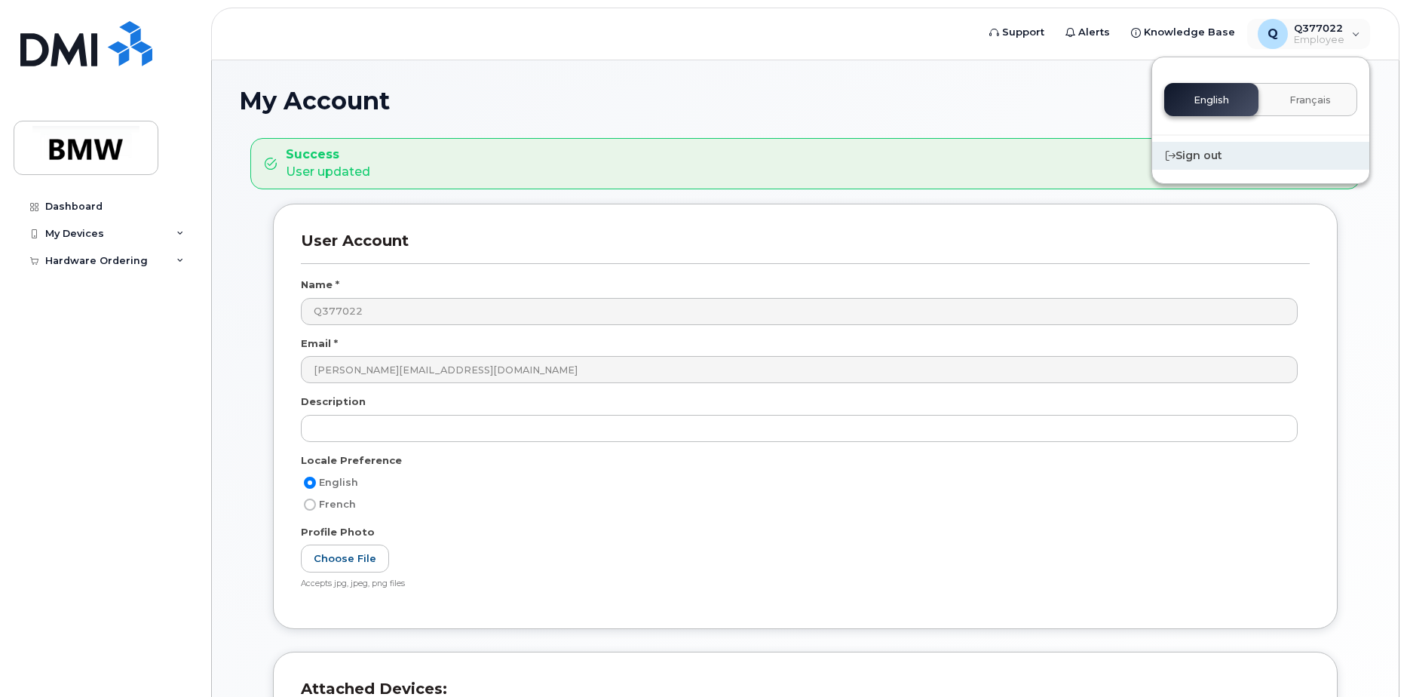 Image resolution: width=1407 pixels, height=697 pixels. What do you see at coordinates (319, 343) in the screenshot?
I see `label: Email *` at bounding box center [319, 343].